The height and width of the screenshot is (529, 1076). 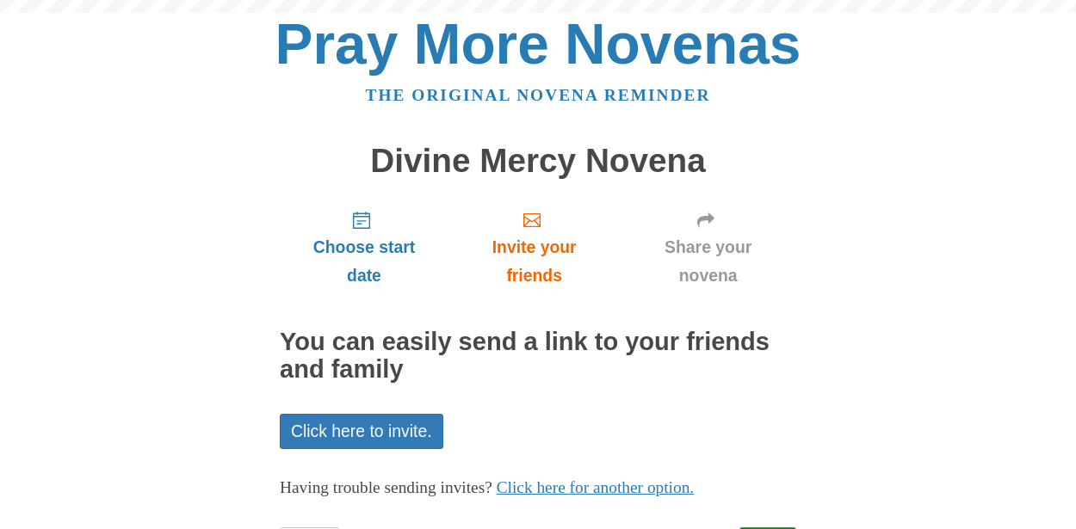 I want to click on a: Share your novena, so click(x=708, y=247).